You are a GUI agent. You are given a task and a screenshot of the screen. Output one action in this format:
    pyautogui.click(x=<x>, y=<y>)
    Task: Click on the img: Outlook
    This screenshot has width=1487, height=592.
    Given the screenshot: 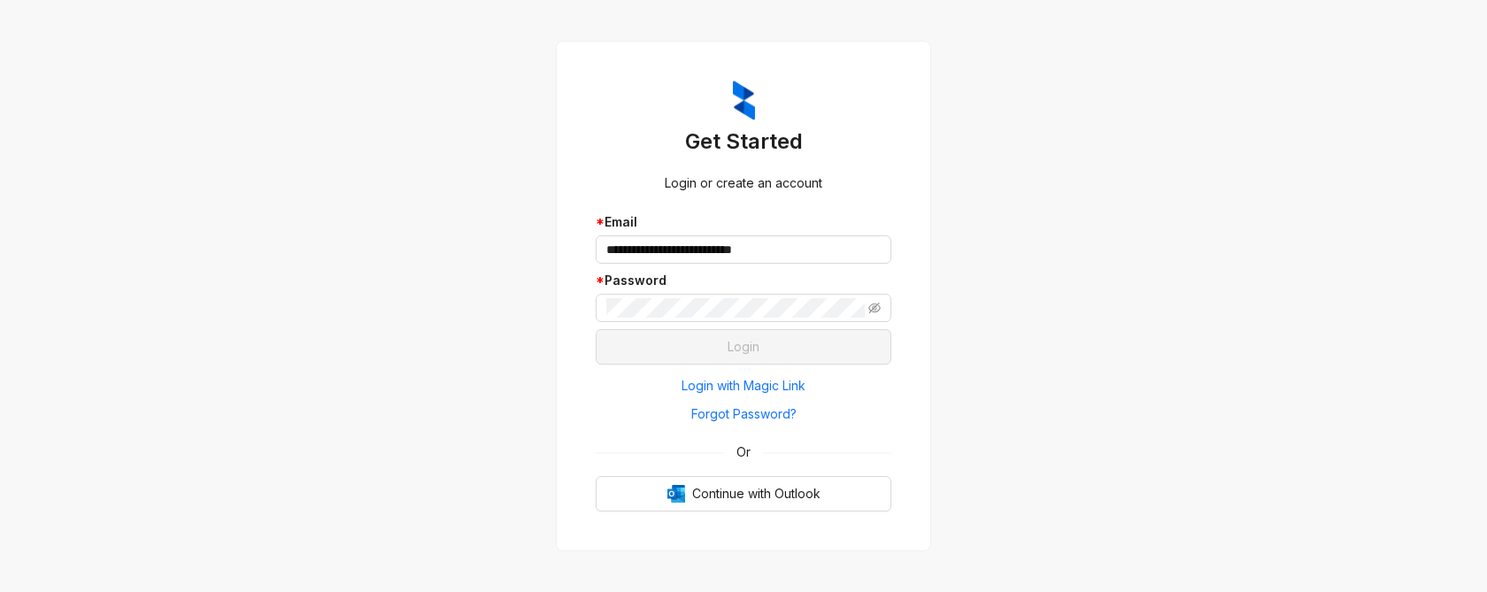 What is the action you would take?
    pyautogui.click(x=676, y=494)
    